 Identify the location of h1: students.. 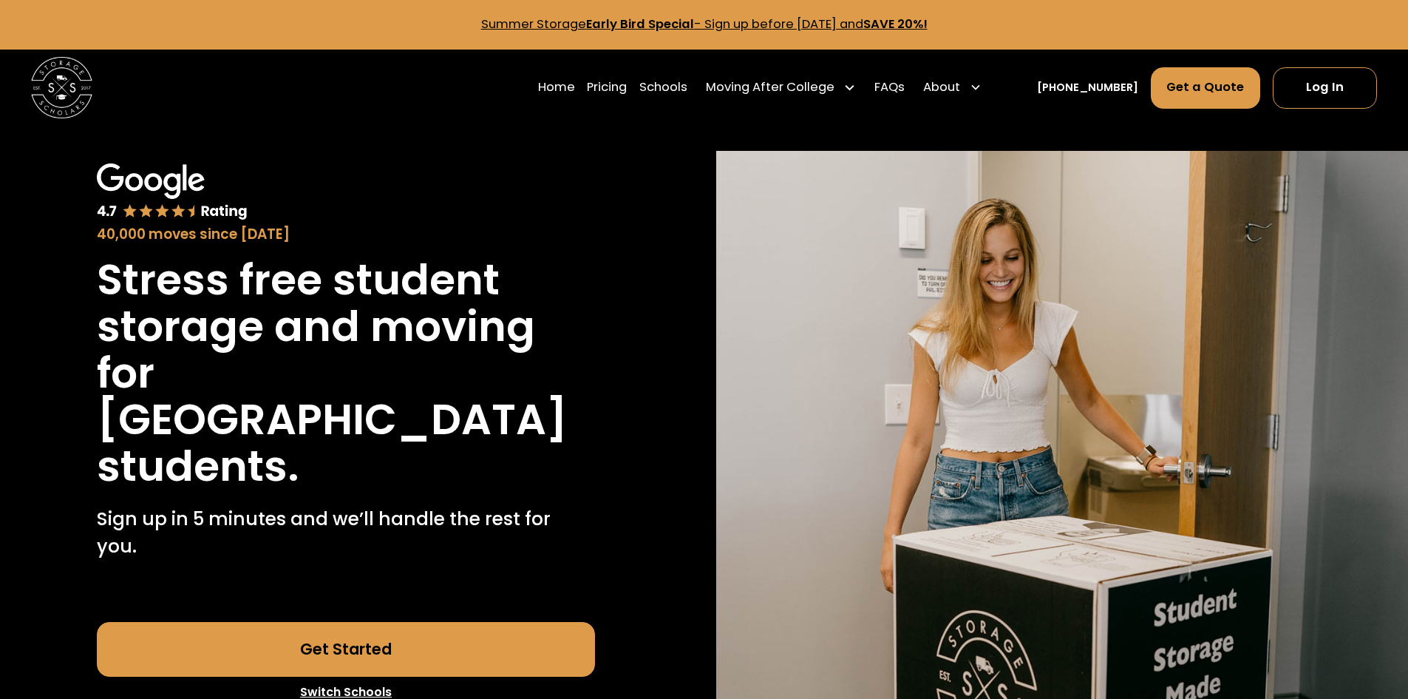
(198, 466).